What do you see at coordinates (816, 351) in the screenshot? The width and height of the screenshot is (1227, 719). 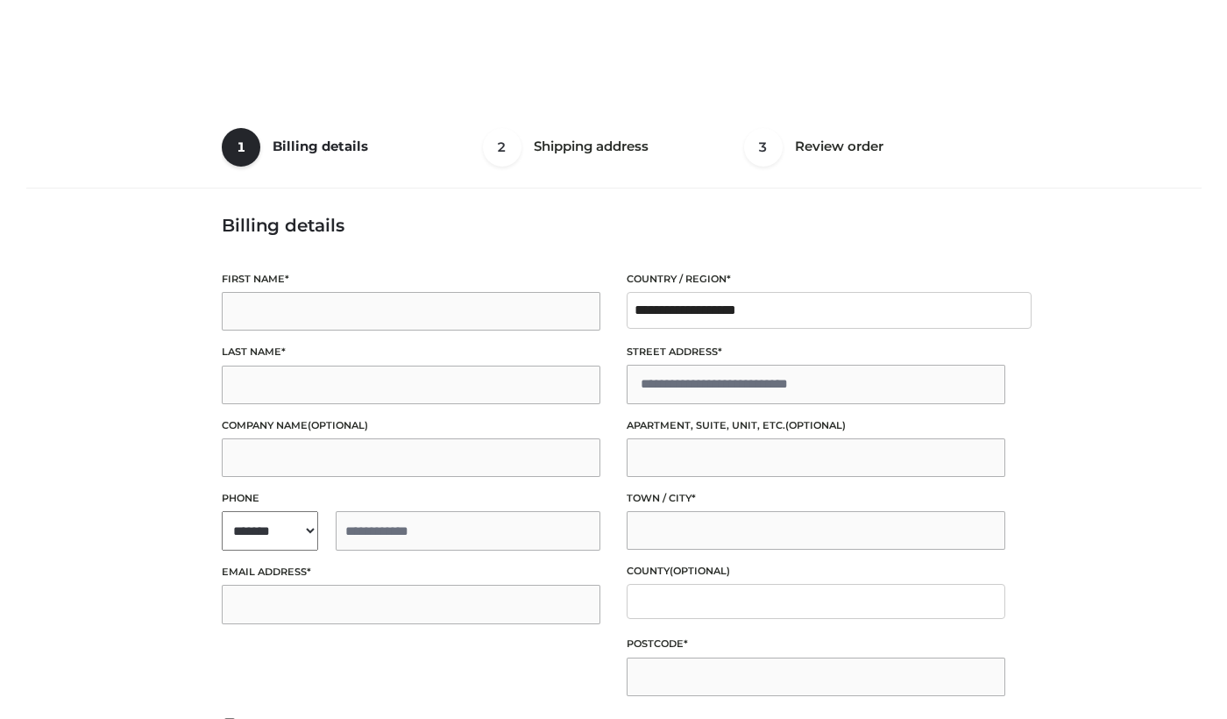 I see `label: Street address` at bounding box center [816, 351].